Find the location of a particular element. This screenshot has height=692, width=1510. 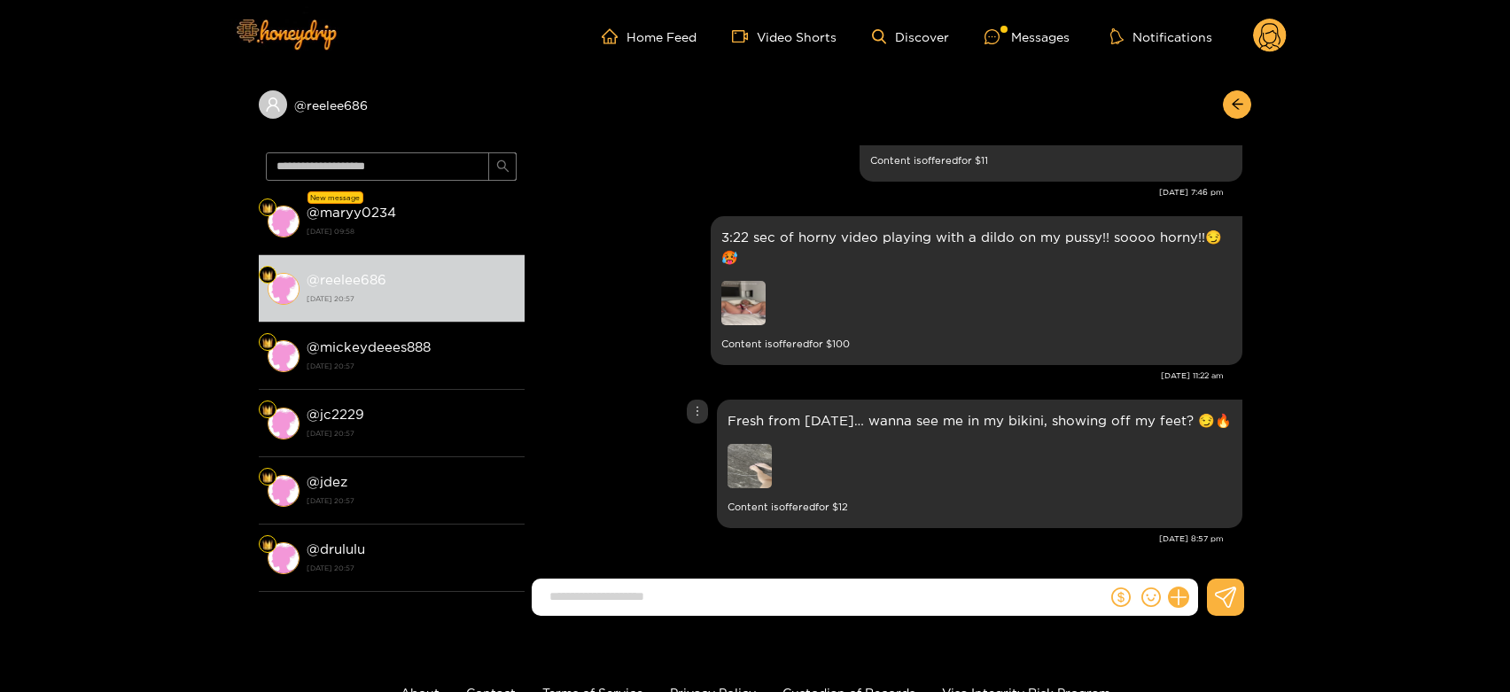

div: New message is located at coordinates (335, 198).